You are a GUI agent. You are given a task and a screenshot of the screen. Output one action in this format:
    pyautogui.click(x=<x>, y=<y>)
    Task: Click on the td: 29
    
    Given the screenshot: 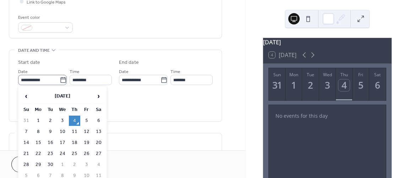 What is the action you would take?
    pyautogui.click(x=38, y=165)
    